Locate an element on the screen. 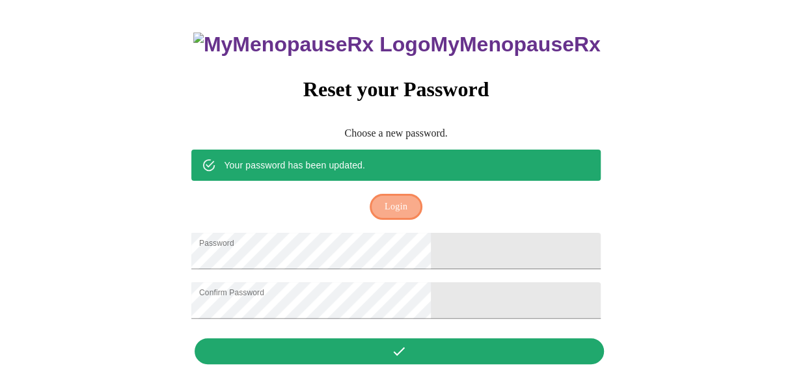 The height and width of the screenshot is (372, 792). h3: MyMenopauseRx is located at coordinates (397, 44).